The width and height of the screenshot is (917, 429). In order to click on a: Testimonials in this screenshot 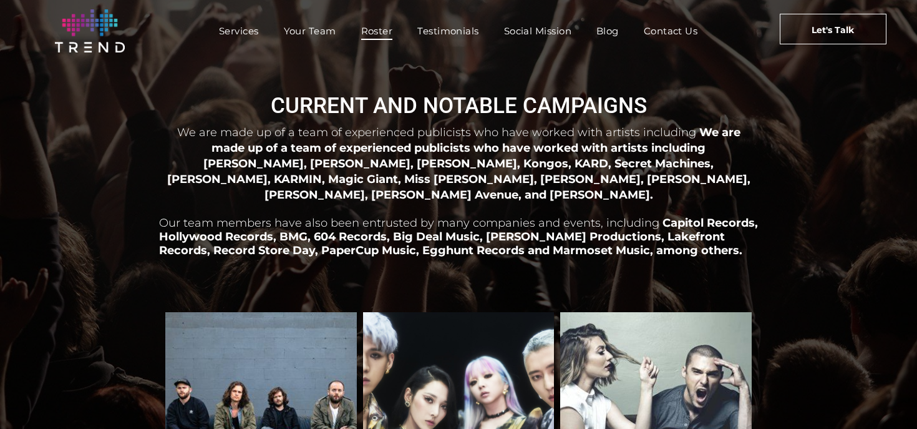, I will do `click(448, 31)`.